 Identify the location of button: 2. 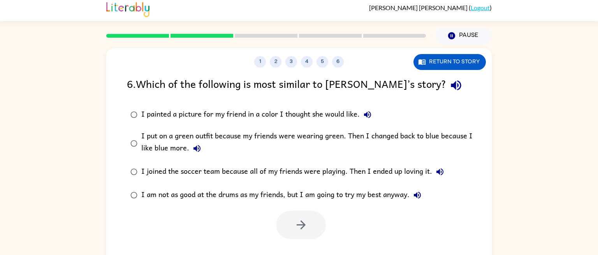
(276, 62).